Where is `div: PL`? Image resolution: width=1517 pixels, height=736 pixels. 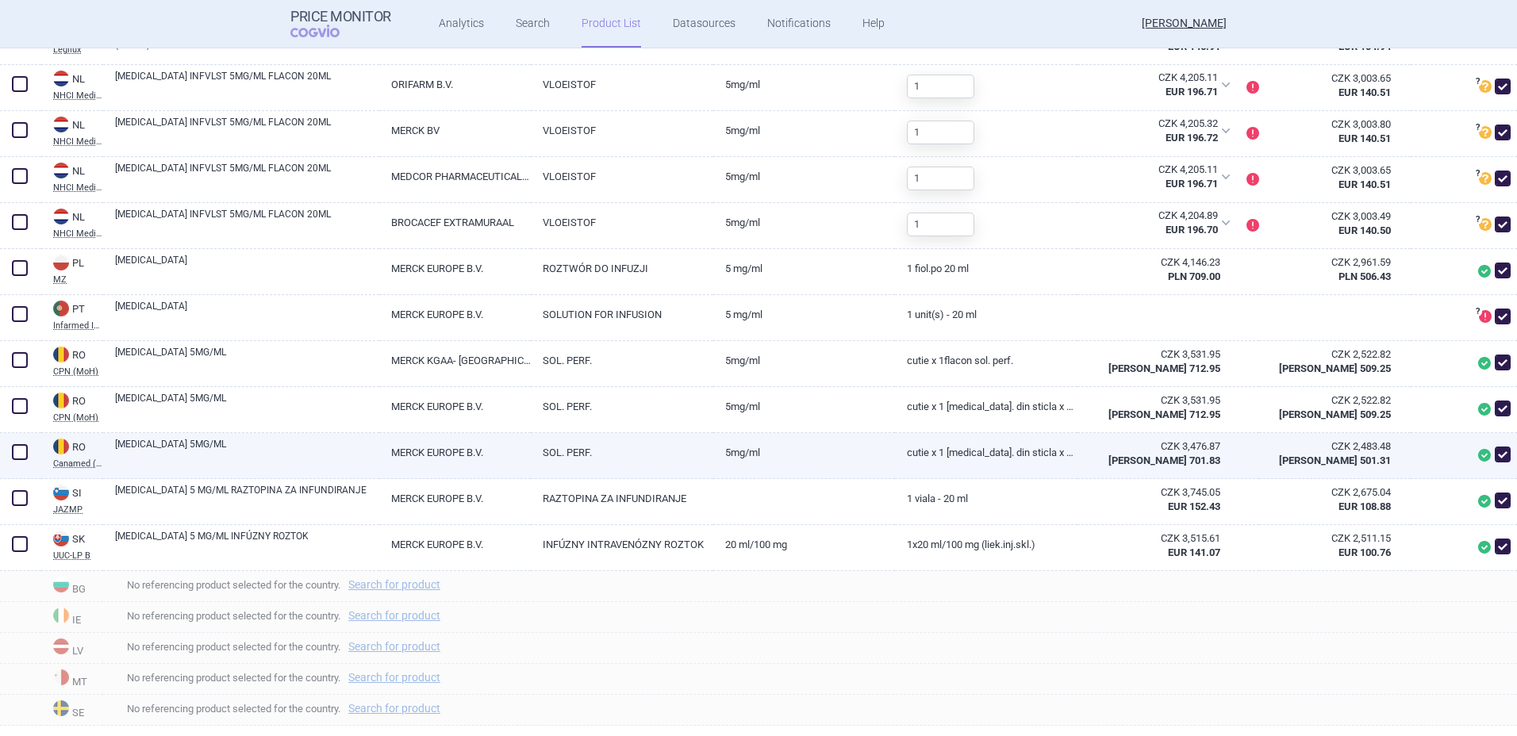 div: PL is located at coordinates (78, 263).